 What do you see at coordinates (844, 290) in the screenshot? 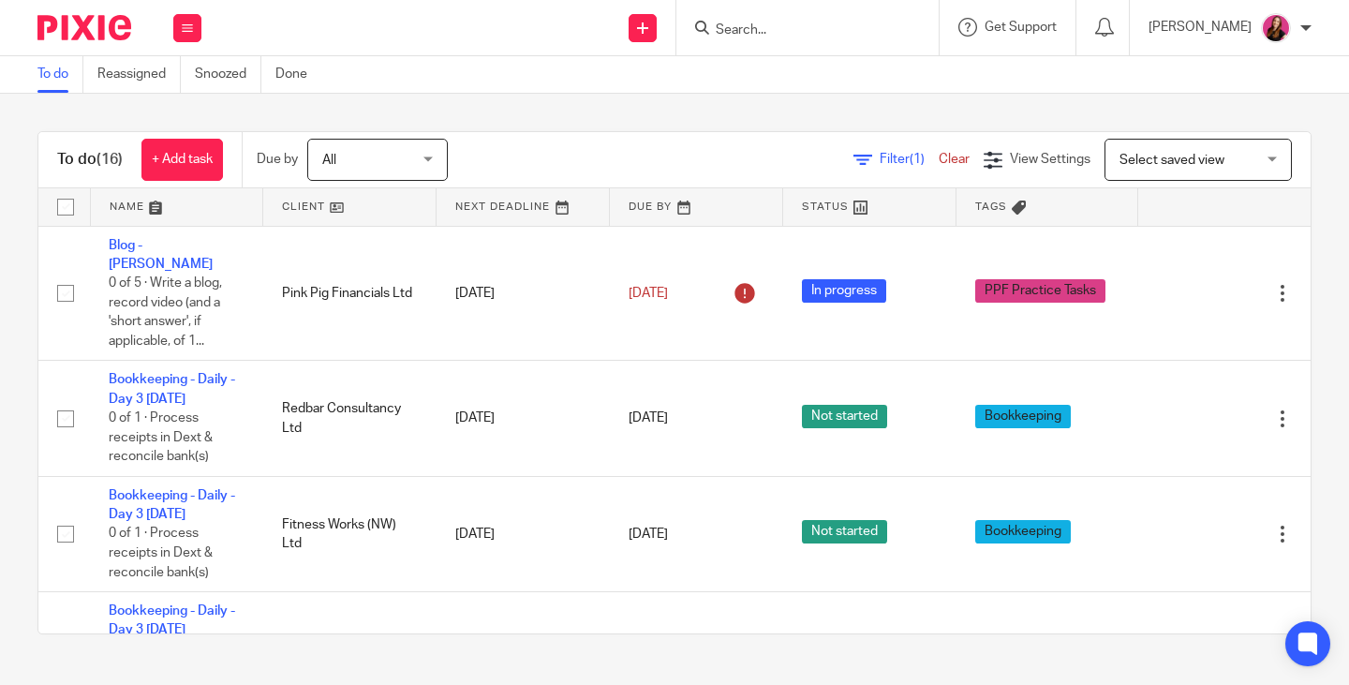
I see `span: In progress` at bounding box center [844, 290].